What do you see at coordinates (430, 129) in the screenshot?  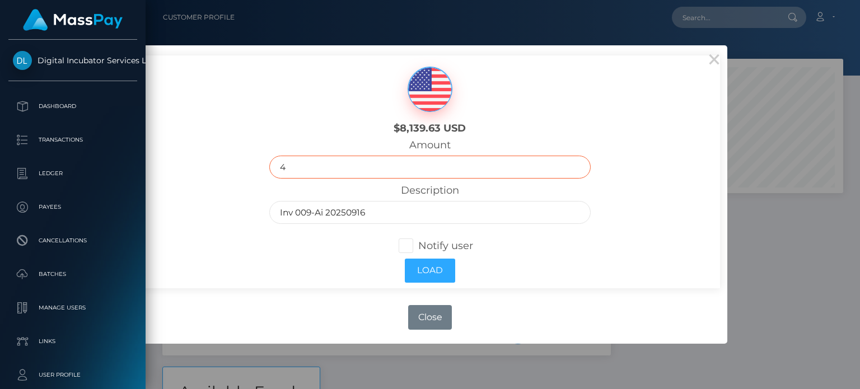 I see `h6: $8,139.63 USD` at bounding box center [430, 129].